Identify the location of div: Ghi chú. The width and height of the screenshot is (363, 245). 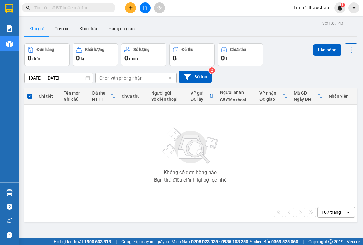
(75, 99).